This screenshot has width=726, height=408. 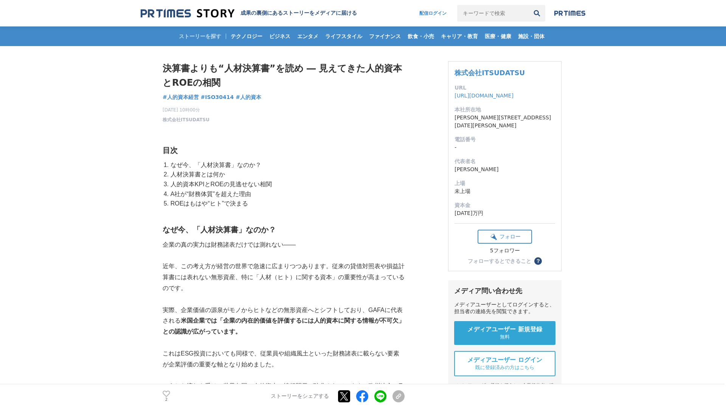 What do you see at coordinates (505, 140) in the screenshot?
I see `dt: 電話番号` at bounding box center [505, 140].